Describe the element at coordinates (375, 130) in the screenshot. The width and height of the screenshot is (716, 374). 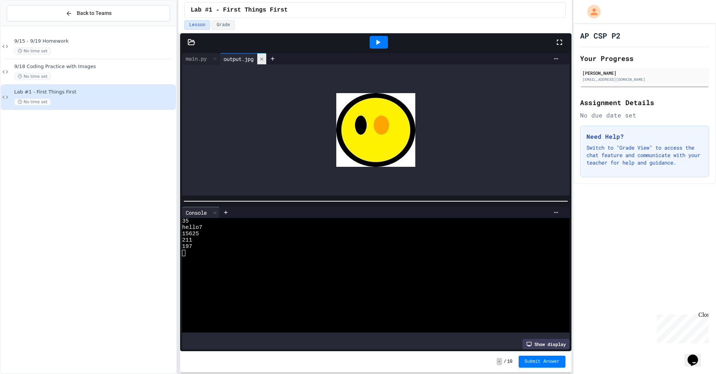
I see `img: 9k=` at that location.